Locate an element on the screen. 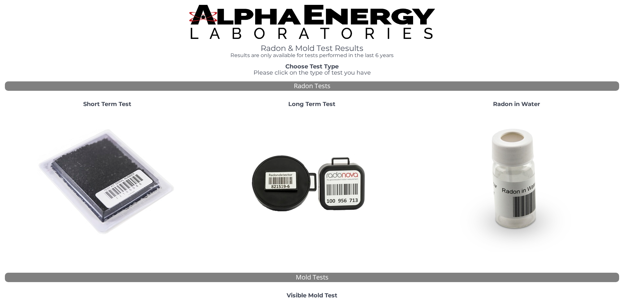  strong: Short Term Test is located at coordinates (107, 104).